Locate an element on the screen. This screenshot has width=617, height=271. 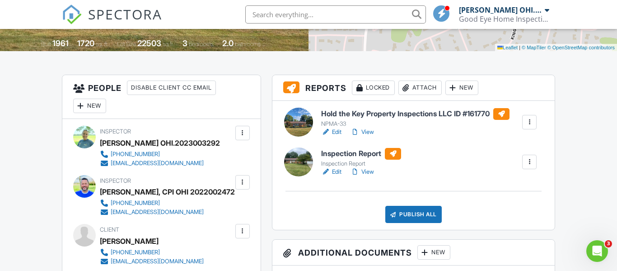
h6: Inspection Report is located at coordinates (361, 154).